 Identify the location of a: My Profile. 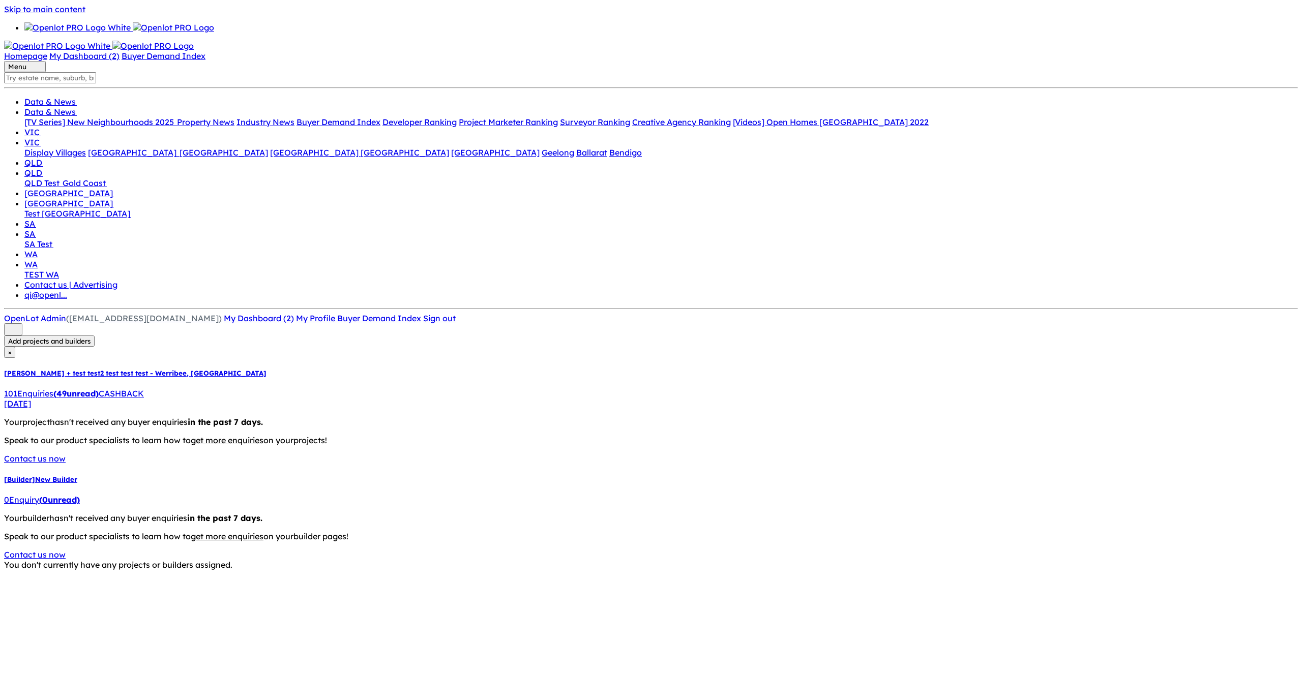
(316, 318).